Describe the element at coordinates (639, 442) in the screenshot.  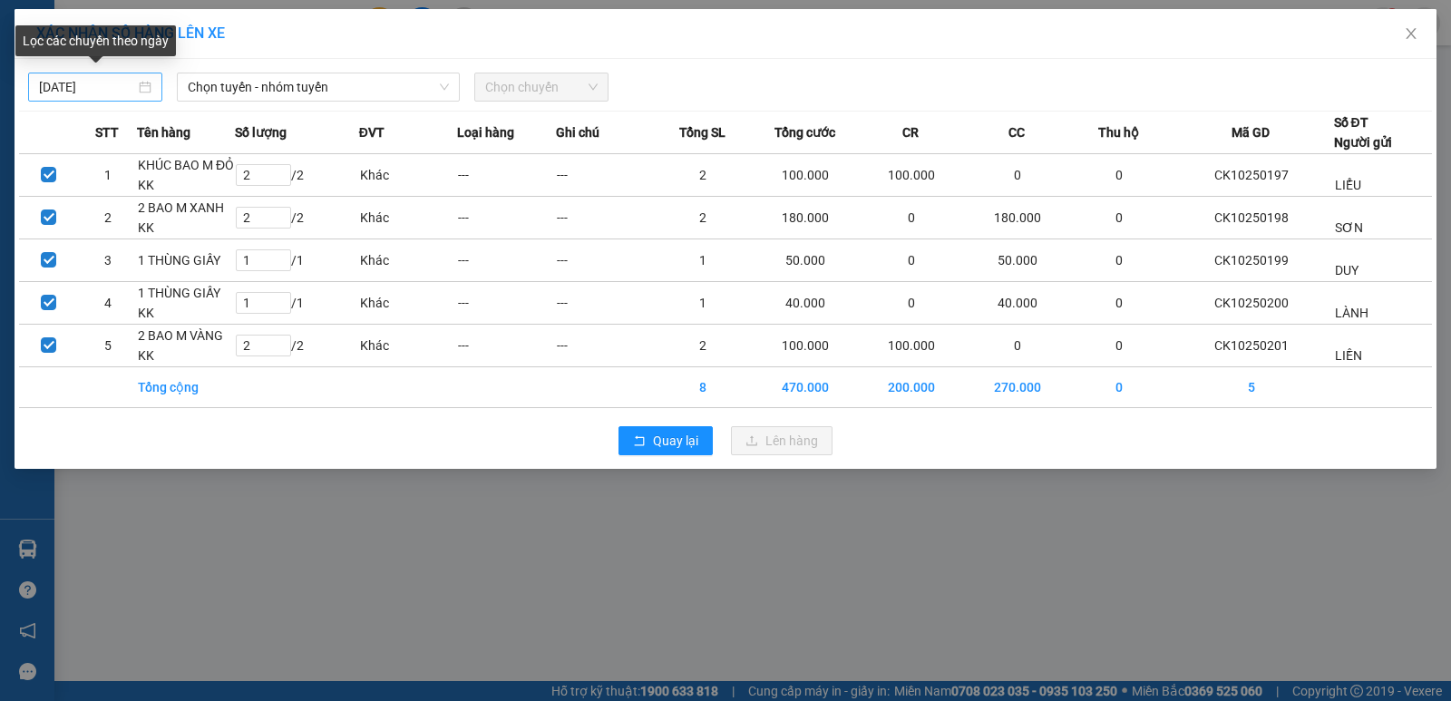
I see `span: rollback` at that location.